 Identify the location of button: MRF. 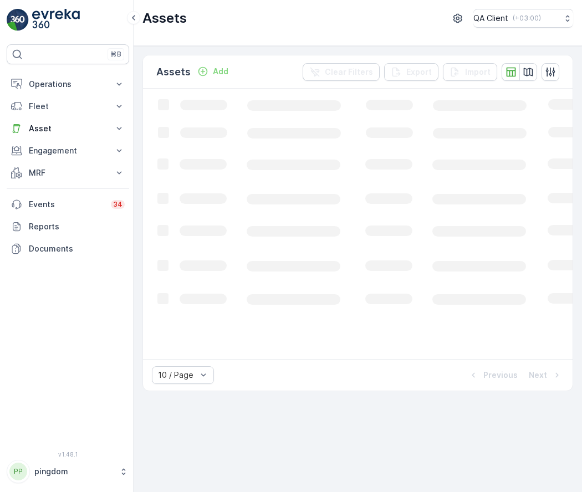
(68, 173).